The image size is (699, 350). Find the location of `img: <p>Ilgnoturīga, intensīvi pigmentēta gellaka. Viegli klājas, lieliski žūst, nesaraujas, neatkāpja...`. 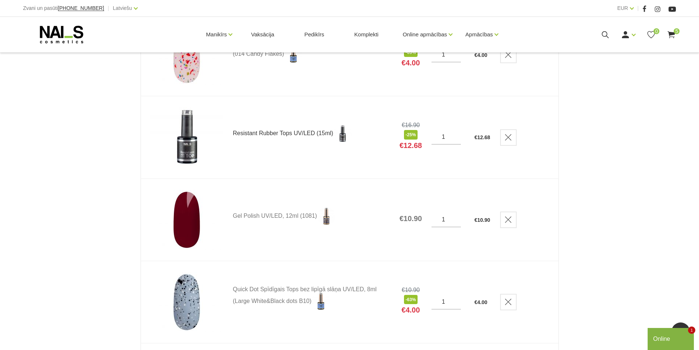

img: <p>Ilgnoturīga, intensīvi pigmentēta gellaka. Viegli klājas, lieliski žūst, nesaraujas, neatkāpja... is located at coordinates (326, 216).